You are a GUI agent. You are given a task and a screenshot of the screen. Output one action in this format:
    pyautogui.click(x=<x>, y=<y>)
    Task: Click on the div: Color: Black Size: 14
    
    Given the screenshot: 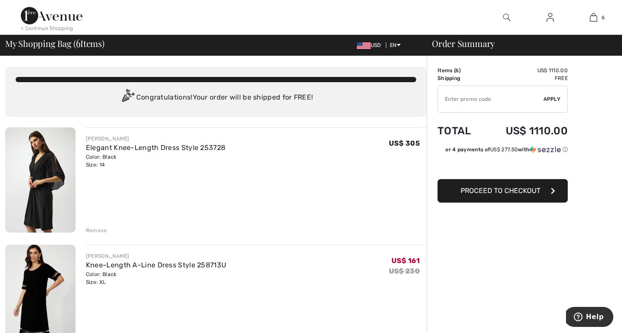 What is the action you would take?
    pyautogui.click(x=155, y=161)
    